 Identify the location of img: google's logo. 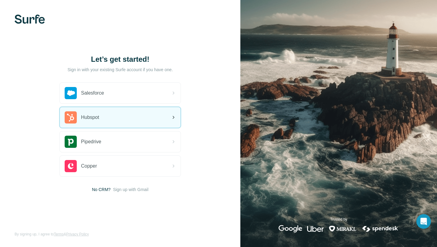
(291, 228).